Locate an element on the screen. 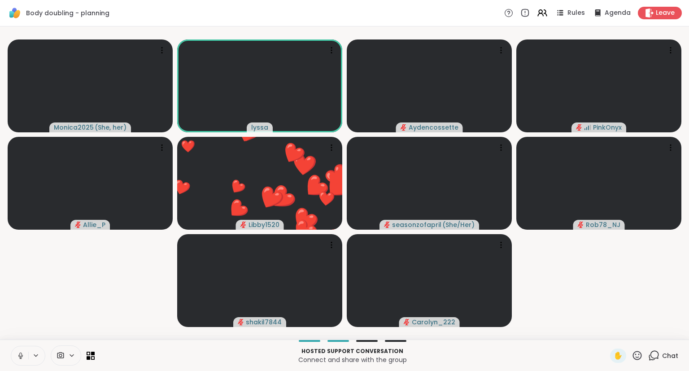 This screenshot has height=371, width=689. span: shakil7844 is located at coordinates (264, 322).